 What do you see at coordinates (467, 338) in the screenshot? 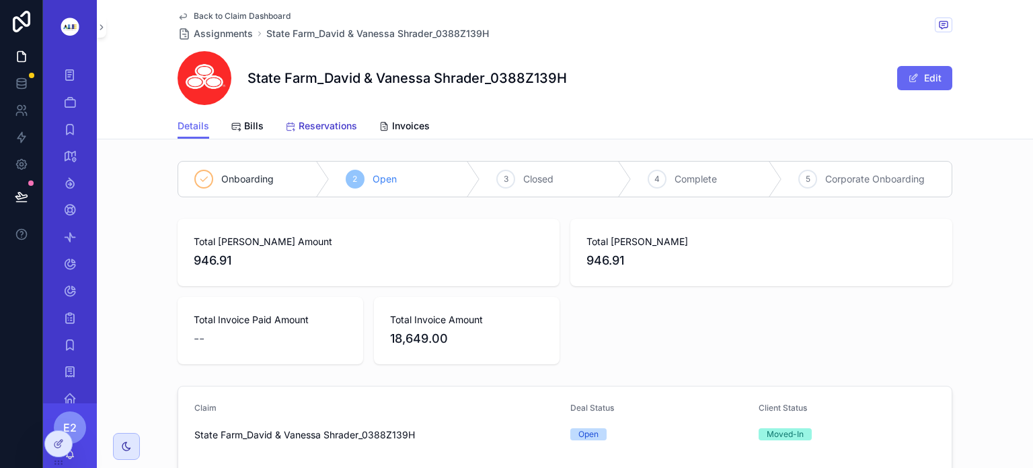
I see `span: 18,649.00` at bounding box center [467, 338].